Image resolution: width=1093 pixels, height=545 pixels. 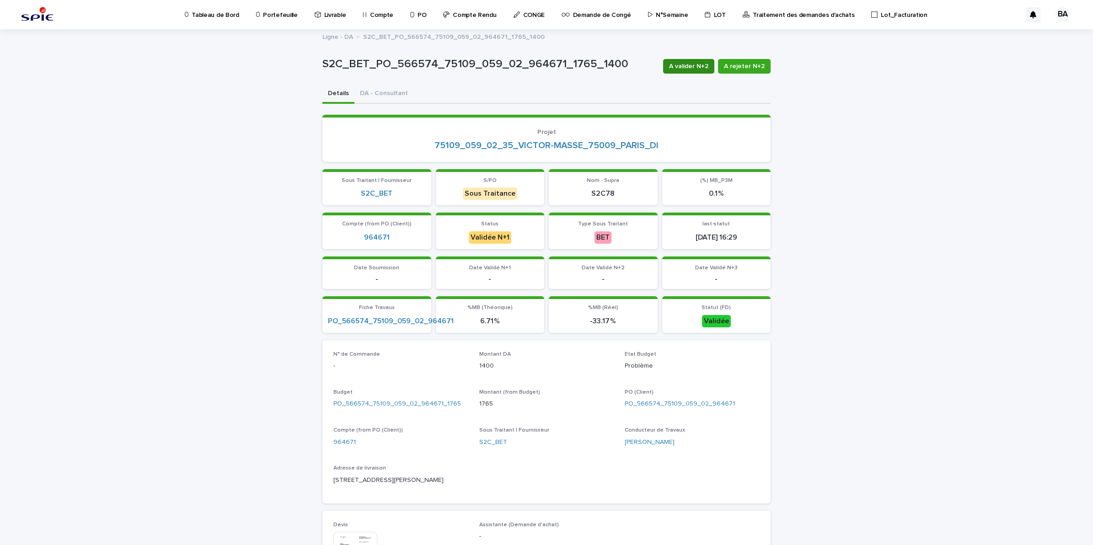 What do you see at coordinates (510, 392) in the screenshot?
I see `span: Montant (from Budget)` at bounding box center [510, 392].